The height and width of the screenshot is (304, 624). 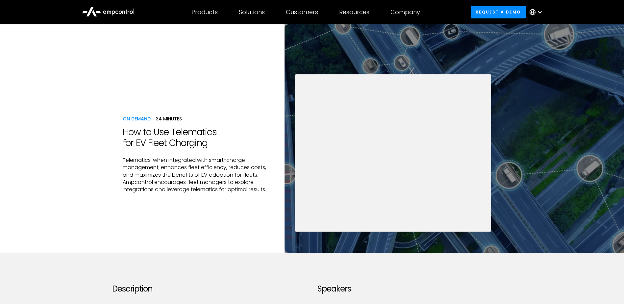 I want to click on div: Solutions, so click(x=252, y=12).